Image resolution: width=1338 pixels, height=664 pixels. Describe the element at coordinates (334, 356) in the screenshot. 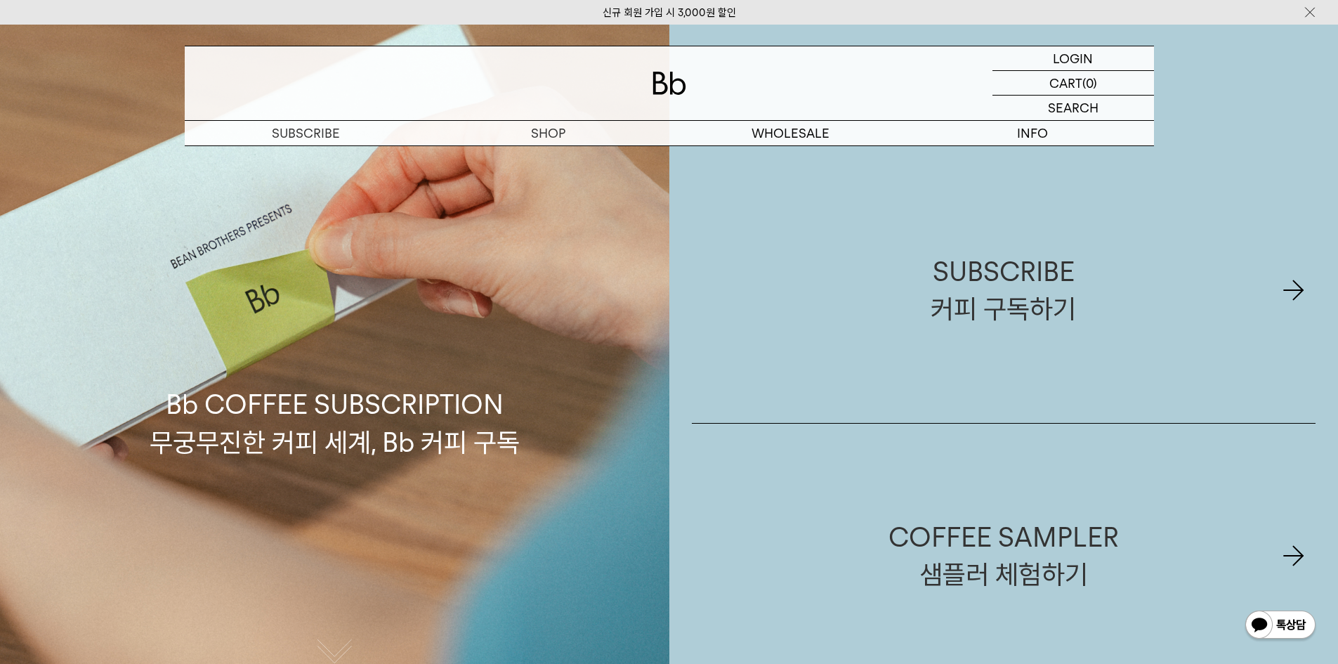

I see `p: Bb COFFEE SUBSCRIPTION 무궁무진한 커피 세계, Bb 커피 구독` at that location.